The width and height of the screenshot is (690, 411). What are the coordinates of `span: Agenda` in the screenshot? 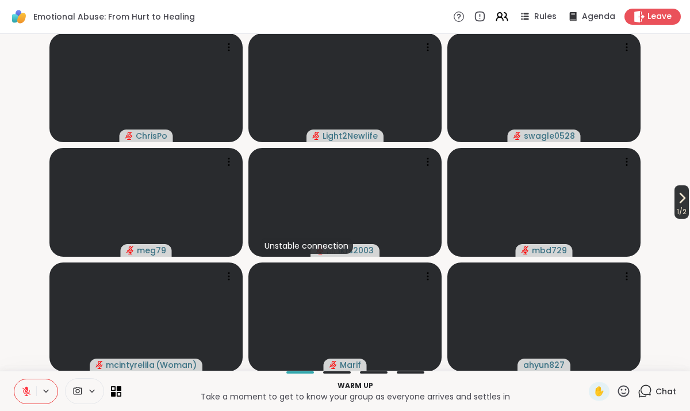 It's located at (599, 17).